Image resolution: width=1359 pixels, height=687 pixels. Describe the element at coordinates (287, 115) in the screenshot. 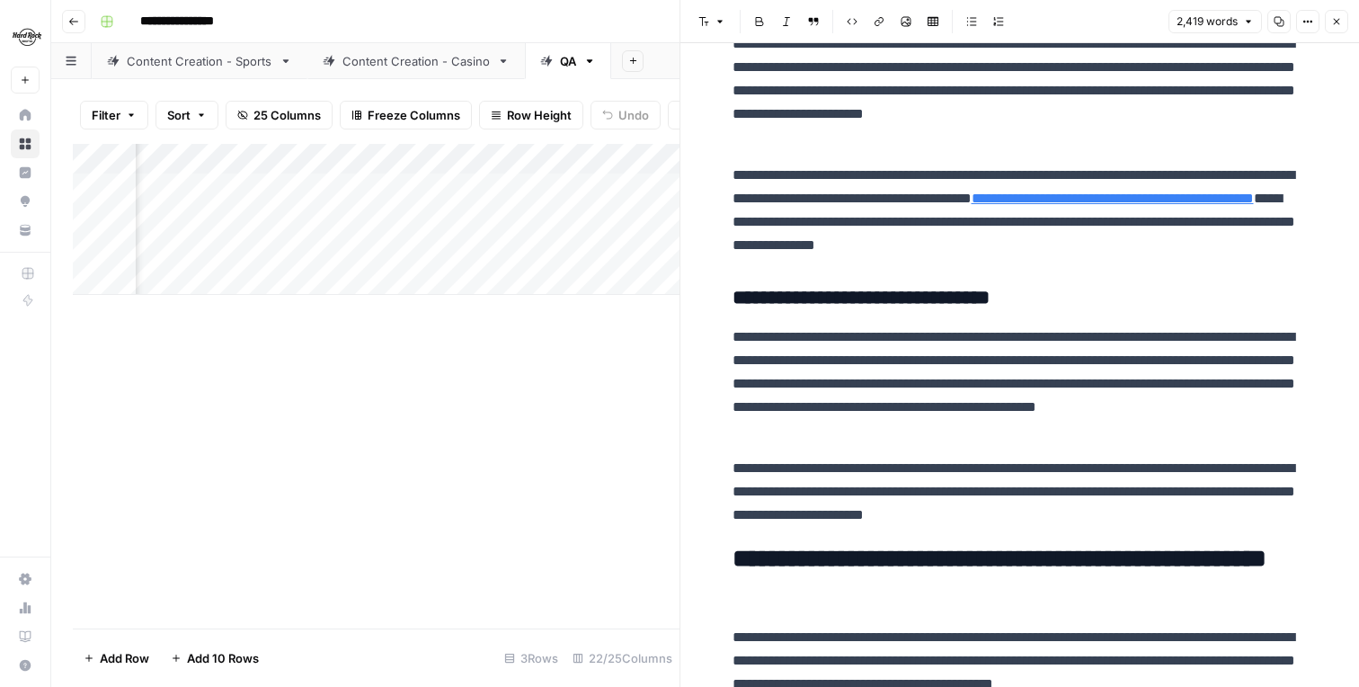

I see `span: 25 Columns` at that location.